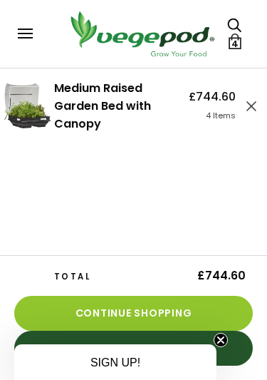  Describe the element at coordinates (142, 33) in the screenshot. I see `img: Vegepod` at that location.